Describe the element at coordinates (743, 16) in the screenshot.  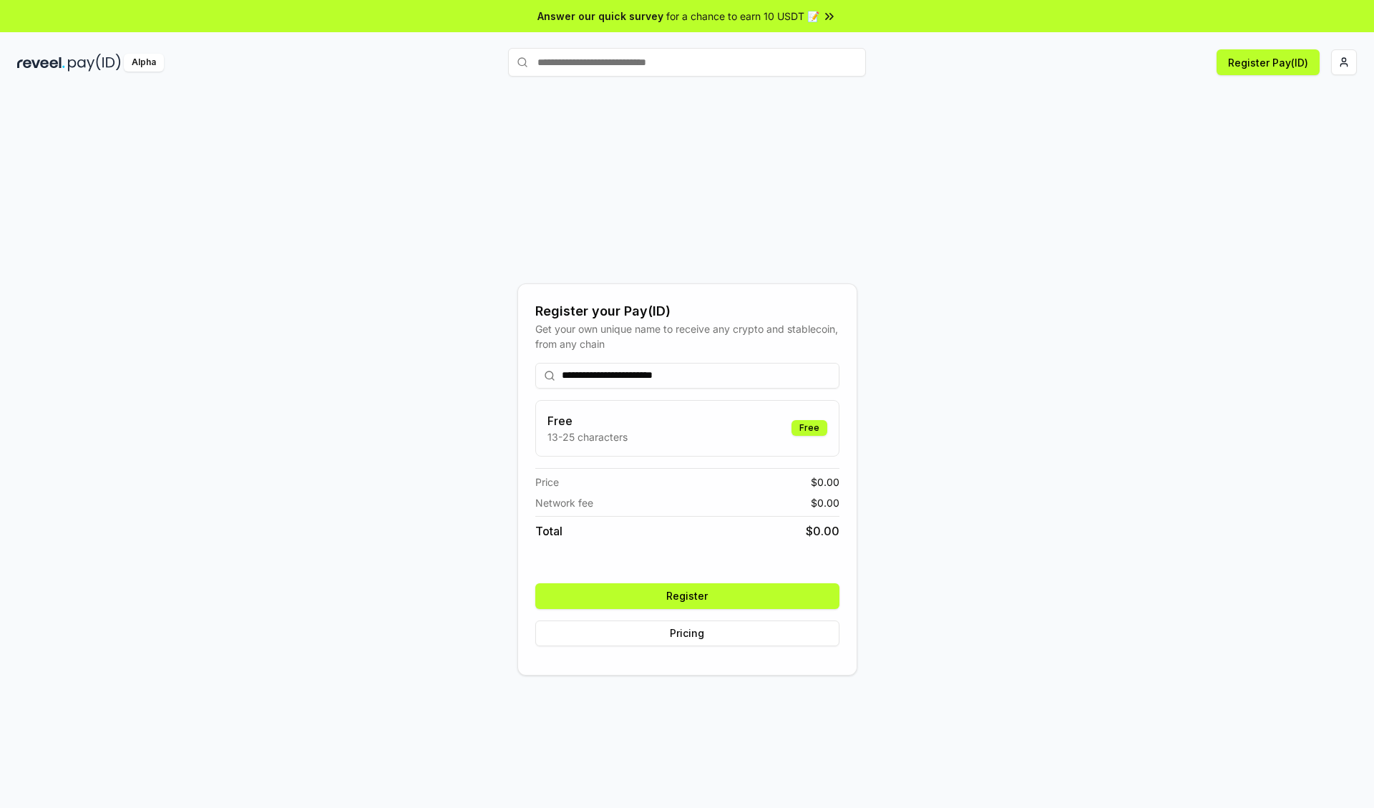
I see `span: for a chance to earn 10 USDT 📝` at that location.